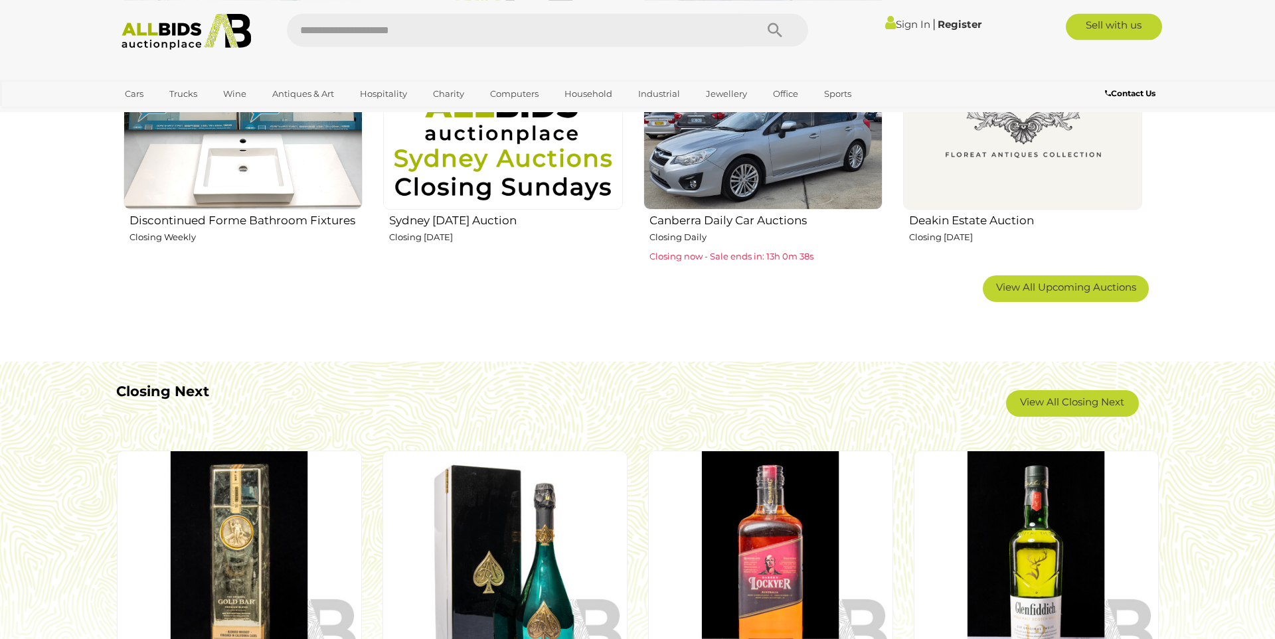  I want to click on h2: Canberra Daily Car Auctions, so click(766, 219).